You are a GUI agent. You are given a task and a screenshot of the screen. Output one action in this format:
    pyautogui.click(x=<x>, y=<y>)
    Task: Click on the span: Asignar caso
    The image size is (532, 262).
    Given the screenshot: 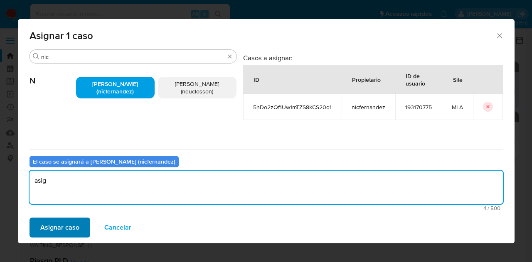 What is the action you would take?
    pyautogui.click(x=60, y=228)
    